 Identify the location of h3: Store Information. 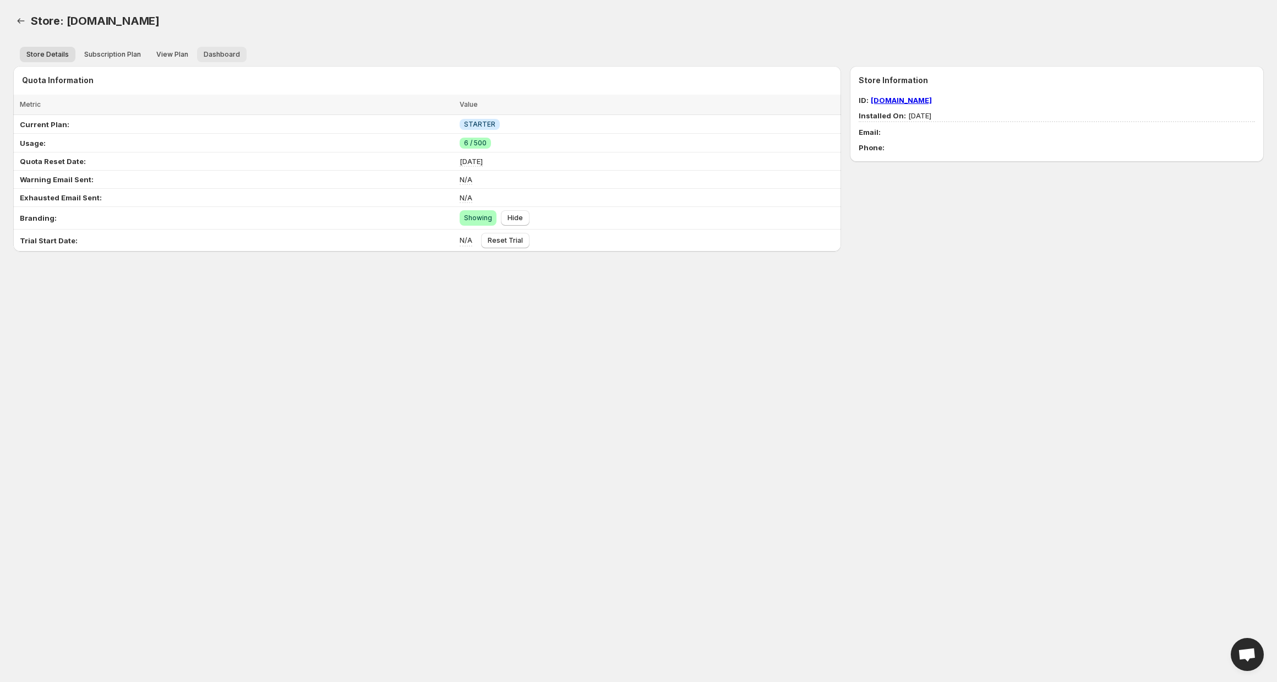
(1057, 80).